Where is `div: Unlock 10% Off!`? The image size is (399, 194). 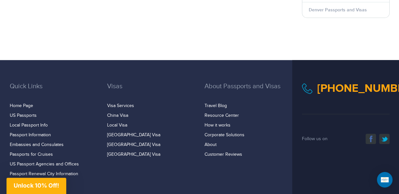 div: Unlock 10% Off! is located at coordinates (36, 186).